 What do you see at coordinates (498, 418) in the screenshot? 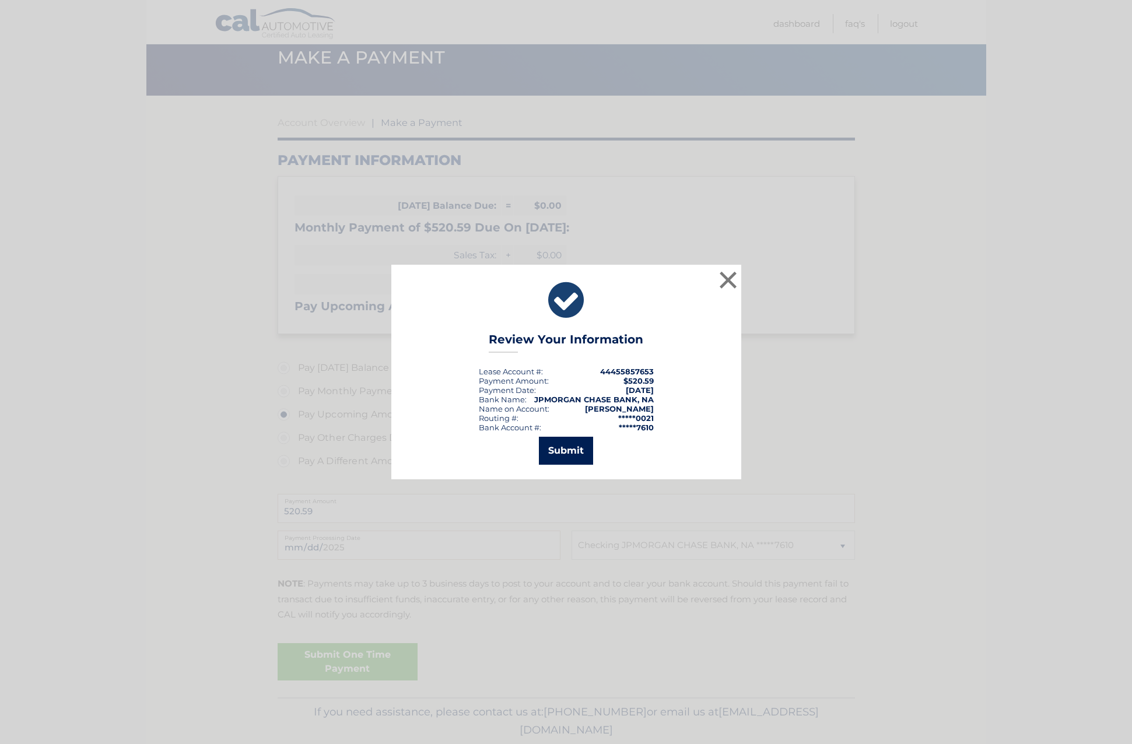
I see `div: Routing #:` at bounding box center [498, 418].